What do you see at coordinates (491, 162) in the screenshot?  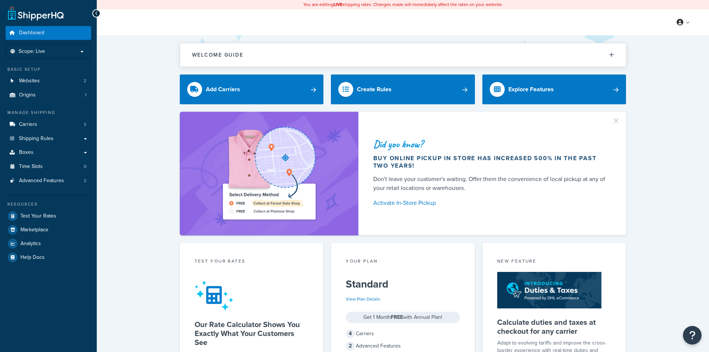 I see `div: Buy online pickup in store has increased 500% in the past two years!` at bounding box center [491, 162].